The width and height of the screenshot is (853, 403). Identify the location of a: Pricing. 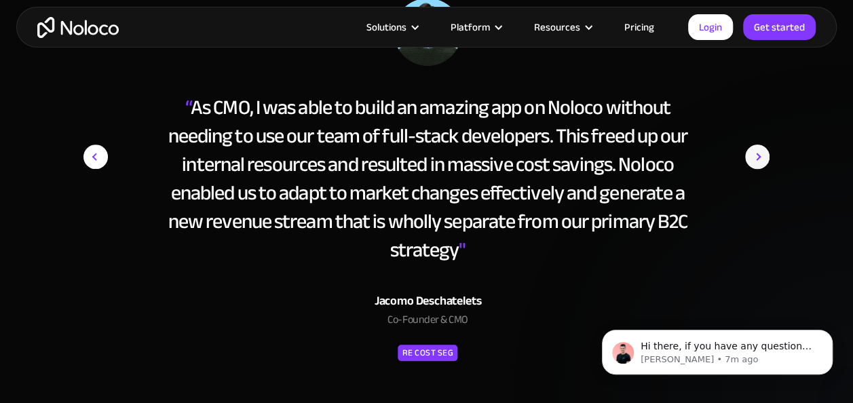
(640, 27).